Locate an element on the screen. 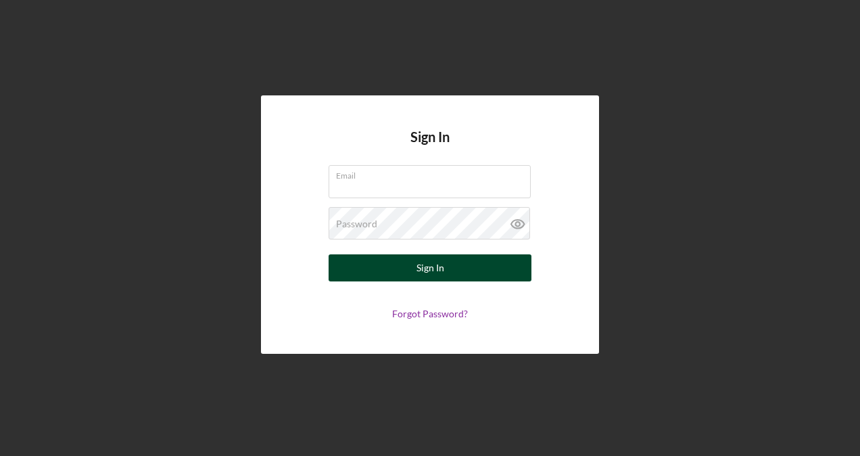 The width and height of the screenshot is (860, 456). label: Email is located at coordinates (434, 173).